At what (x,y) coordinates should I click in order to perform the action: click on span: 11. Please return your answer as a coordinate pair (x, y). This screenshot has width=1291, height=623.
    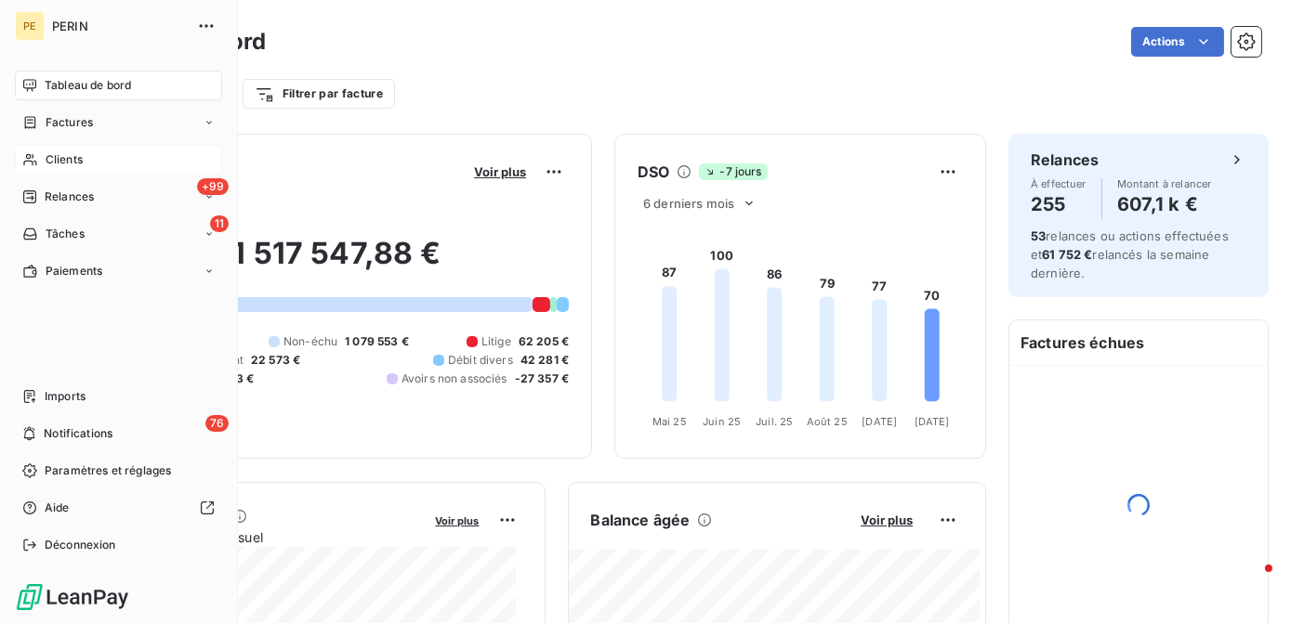
    Looking at the image, I should click on (219, 224).